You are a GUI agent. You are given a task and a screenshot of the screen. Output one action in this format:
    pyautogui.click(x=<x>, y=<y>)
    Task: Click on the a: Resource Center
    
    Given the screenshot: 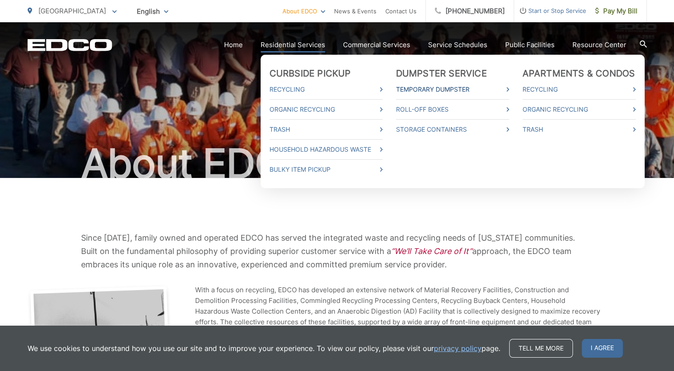 What is the action you would take?
    pyautogui.click(x=599, y=45)
    